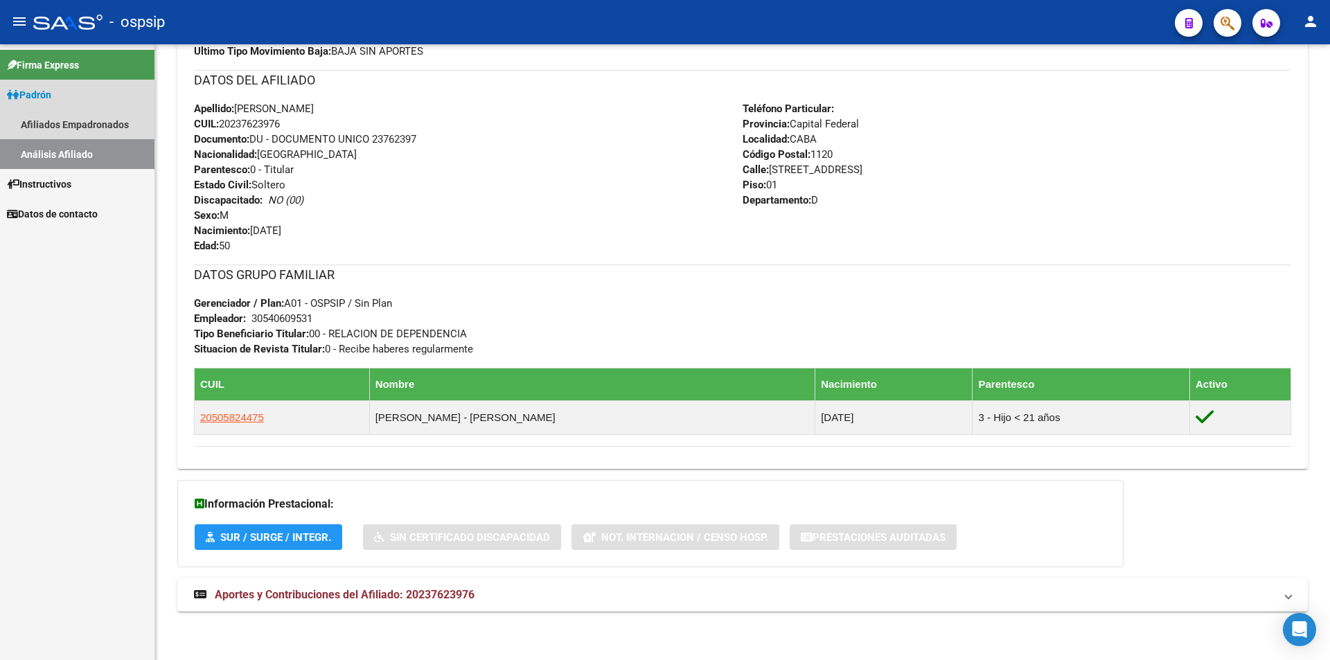 This screenshot has width=1330, height=660. Describe the element at coordinates (755, 185) in the screenshot. I see `strong: Piso:` at that location.